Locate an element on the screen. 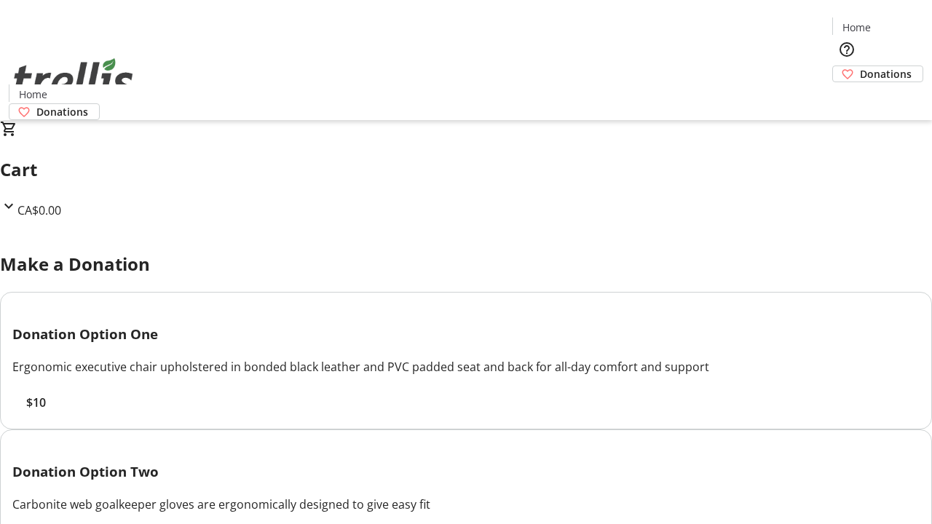  div: Carbonite web goalkeeper gloves are ergonomically designed to give easy fit is located at coordinates (466, 505).